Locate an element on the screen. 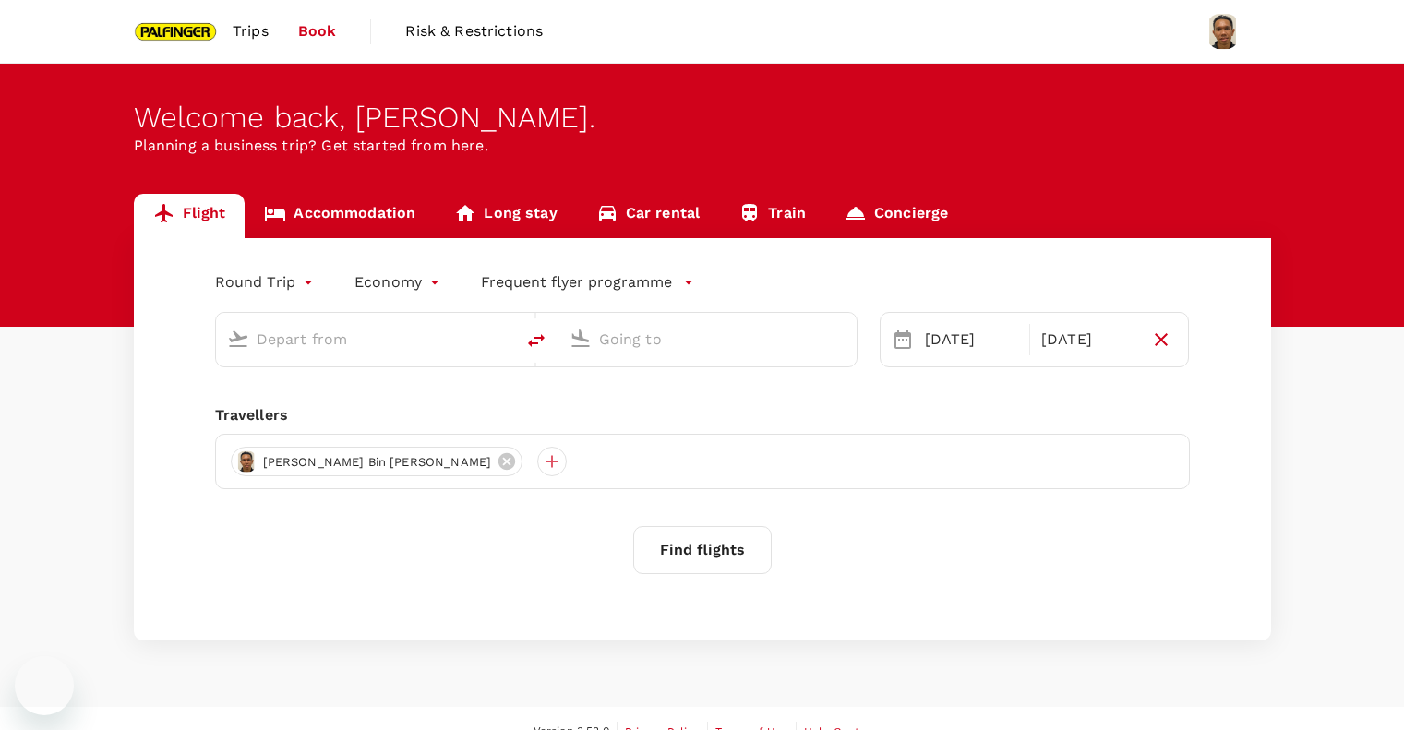  div: Round Trip is located at coordinates (267, 282).